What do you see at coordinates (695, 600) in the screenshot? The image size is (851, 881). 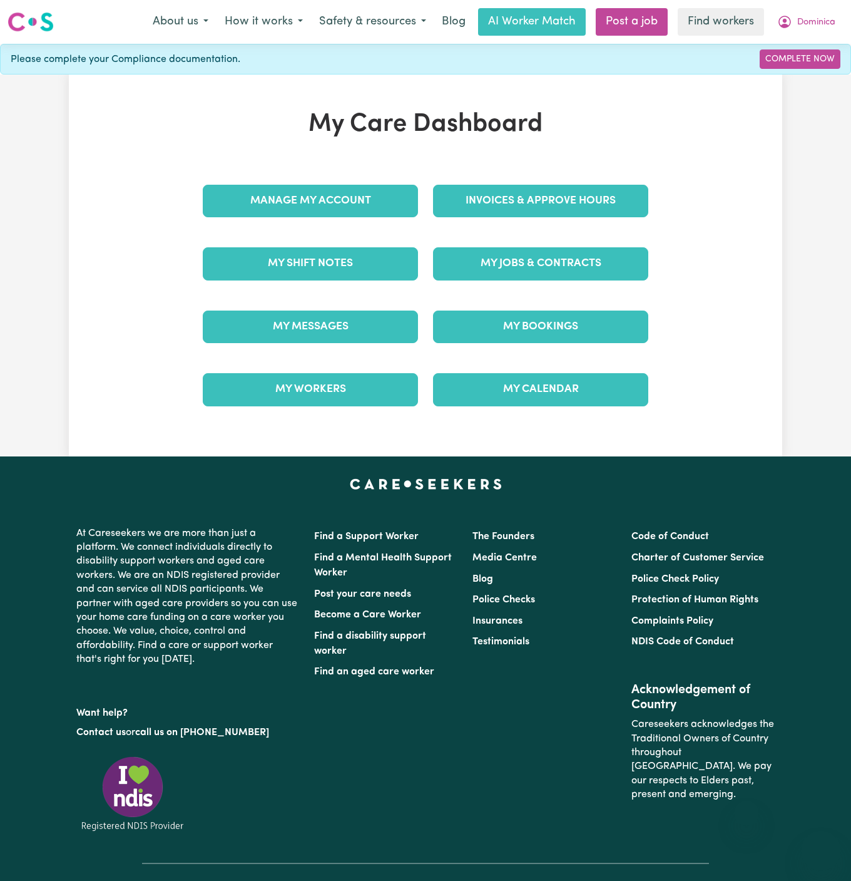 I see `a: Protection of Human Rights` at bounding box center [695, 600].